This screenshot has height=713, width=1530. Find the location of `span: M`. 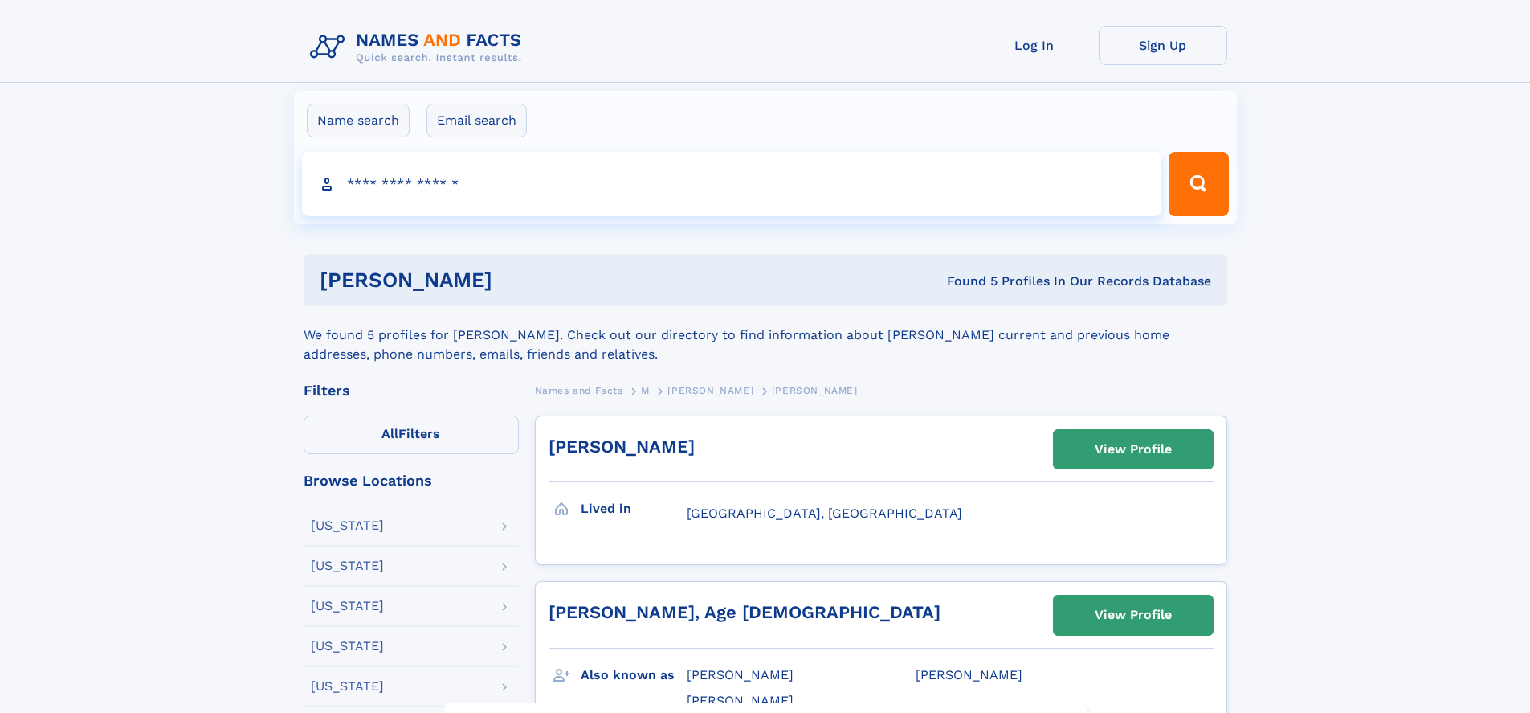

span: M is located at coordinates (645, 390).